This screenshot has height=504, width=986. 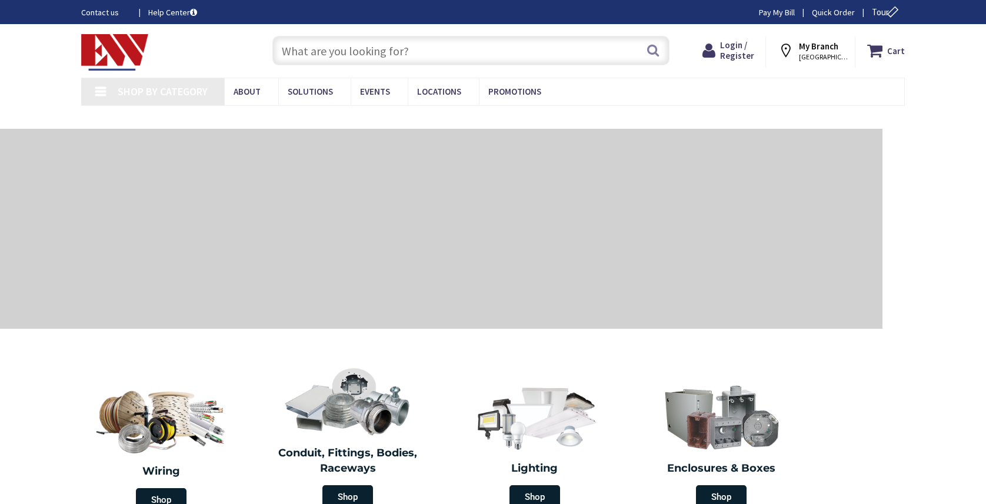 What do you see at coordinates (172, 12) in the screenshot?
I see `a: Help Center` at bounding box center [172, 12].